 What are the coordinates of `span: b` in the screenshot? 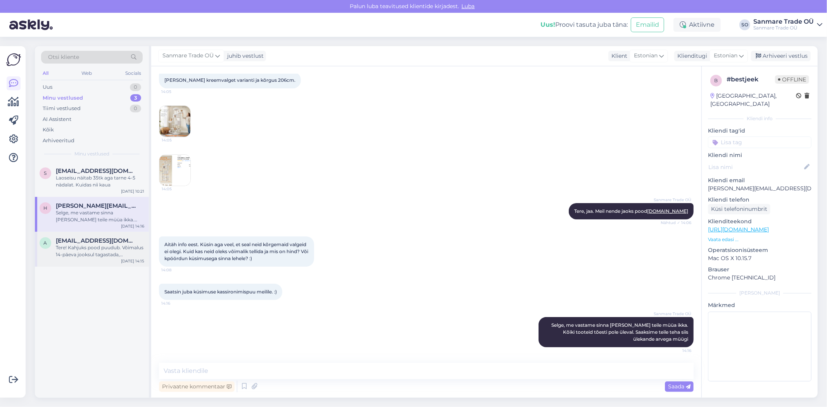 It's located at (716, 80).